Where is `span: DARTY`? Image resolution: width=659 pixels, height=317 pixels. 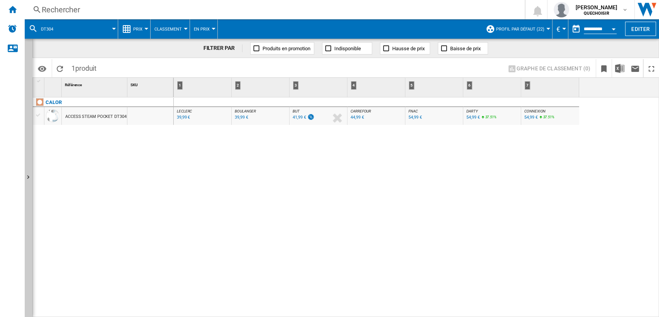
span: DARTY is located at coordinates (472, 111).